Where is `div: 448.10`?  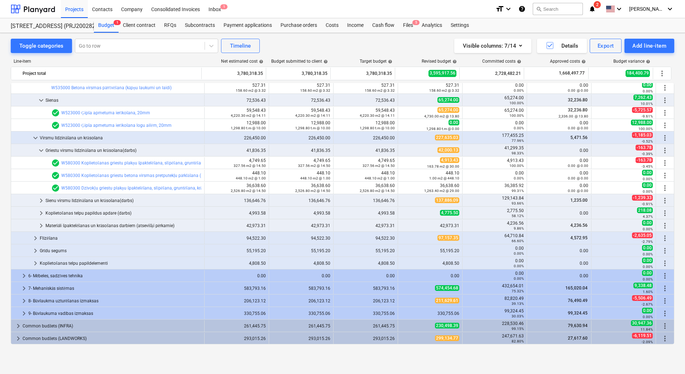
div: 448.10 is located at coordinates (366, 176).